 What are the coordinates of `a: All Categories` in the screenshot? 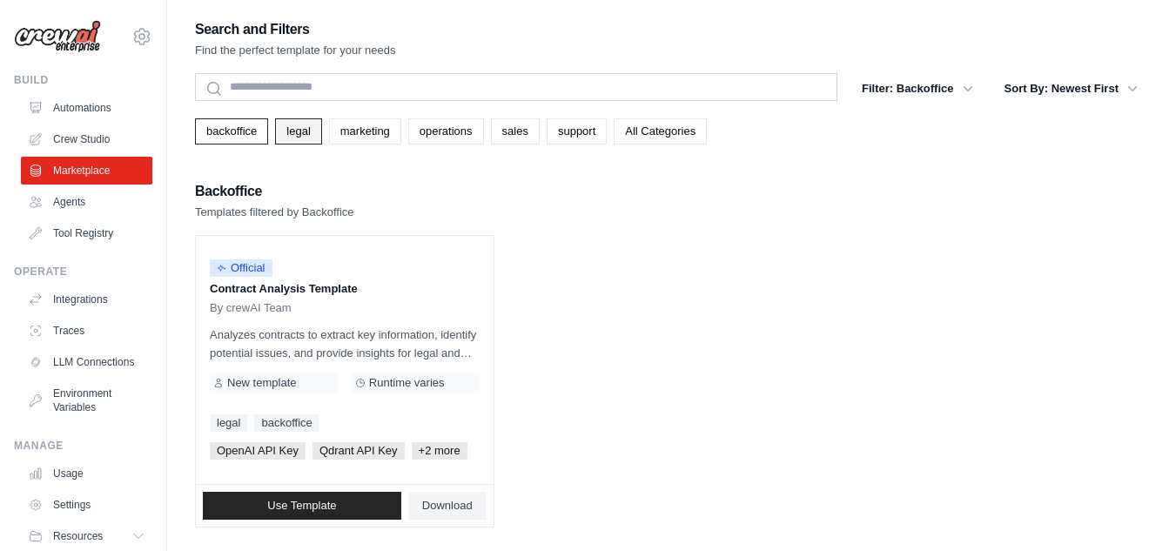 It's located at (660, 131).